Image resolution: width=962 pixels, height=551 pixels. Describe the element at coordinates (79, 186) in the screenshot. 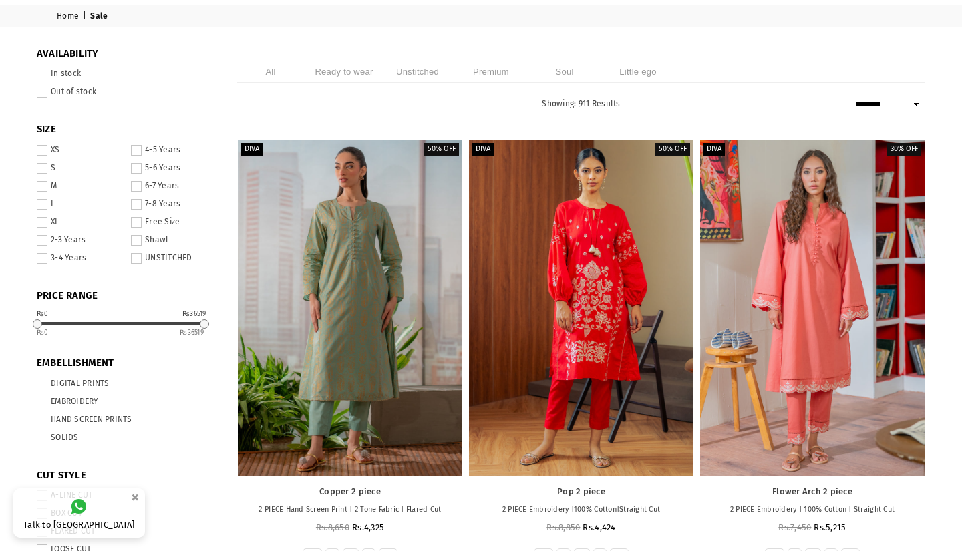

I see `label: M` at that location.